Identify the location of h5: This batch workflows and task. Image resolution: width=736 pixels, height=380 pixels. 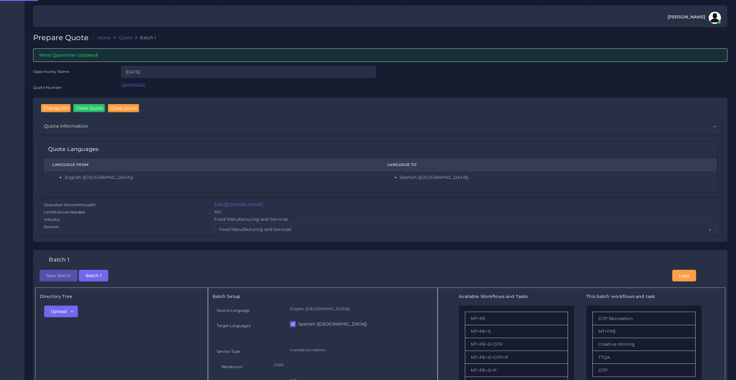
(644, 297).